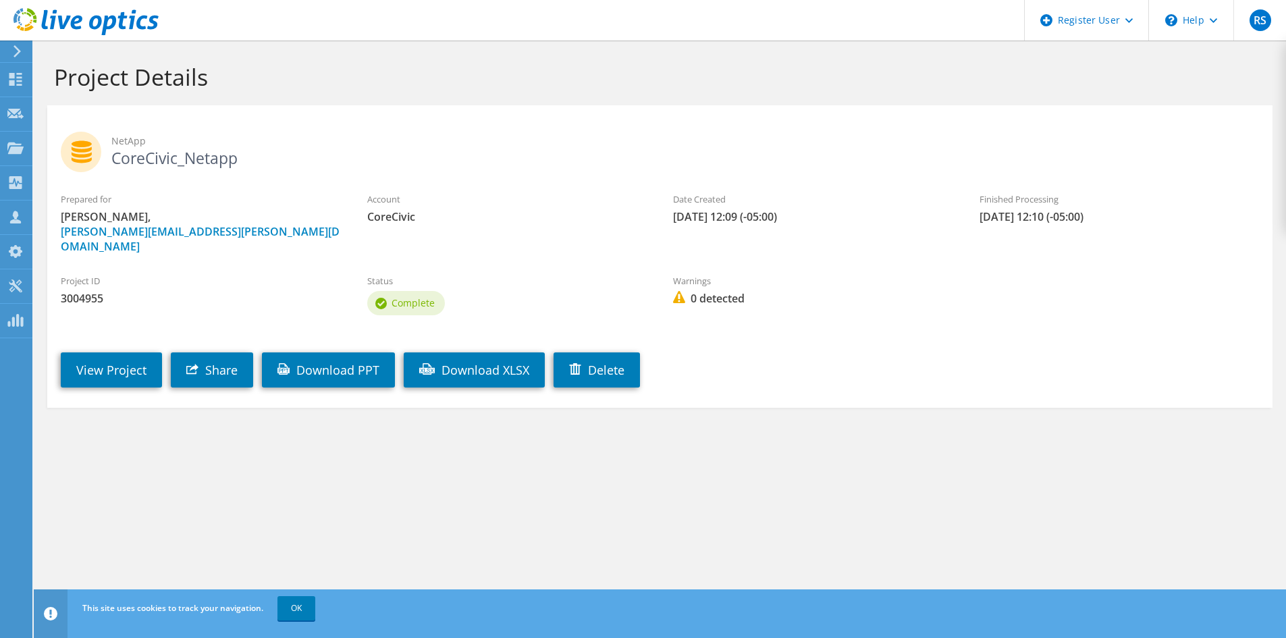  Describe the element at coordinates (685, 141) in the screenshot. I see `span: NetApp` at that location.